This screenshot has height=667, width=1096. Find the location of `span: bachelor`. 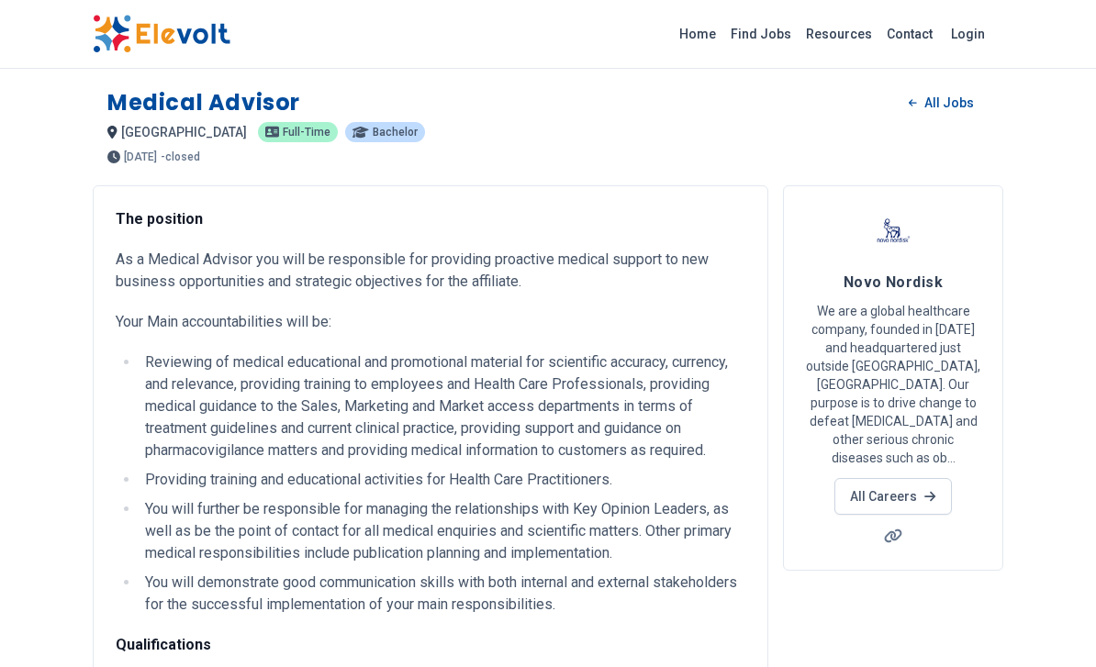

span: bachelor is located at coordinates (395, 132).